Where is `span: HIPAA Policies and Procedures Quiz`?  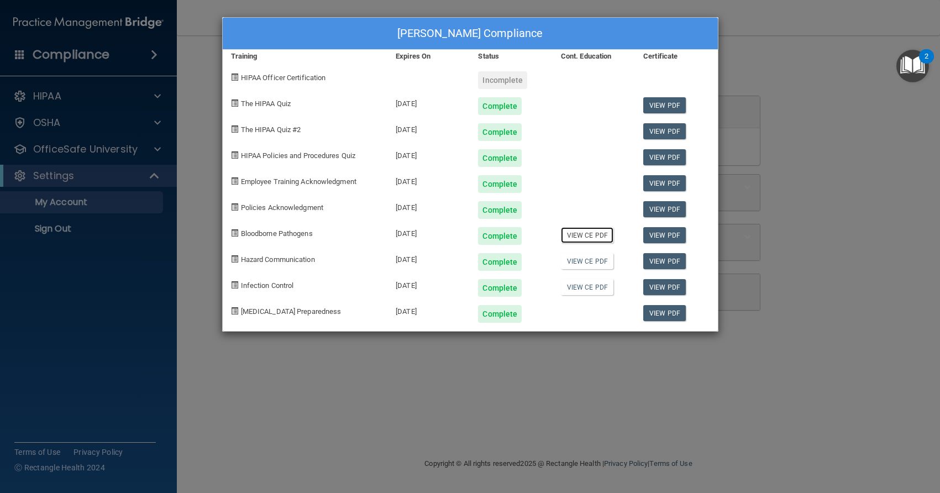
span: HIPAA Policies and Procedures Quiz is located at coordinates (298, 155).